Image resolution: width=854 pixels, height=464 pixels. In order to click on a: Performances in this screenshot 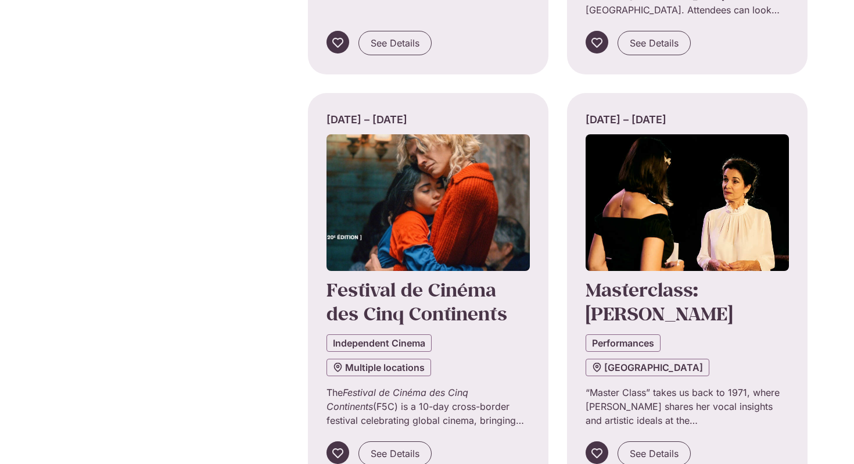, I will do `click(623, 343)`.